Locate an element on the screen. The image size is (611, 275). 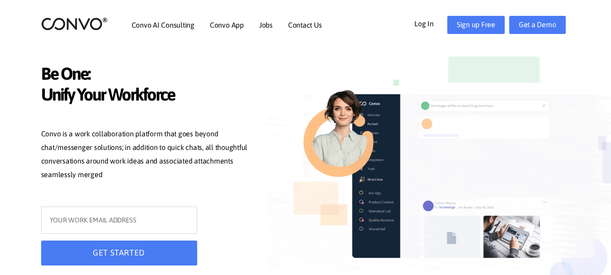
span: Unify Your Workforce is located at coordinates (147, 95).